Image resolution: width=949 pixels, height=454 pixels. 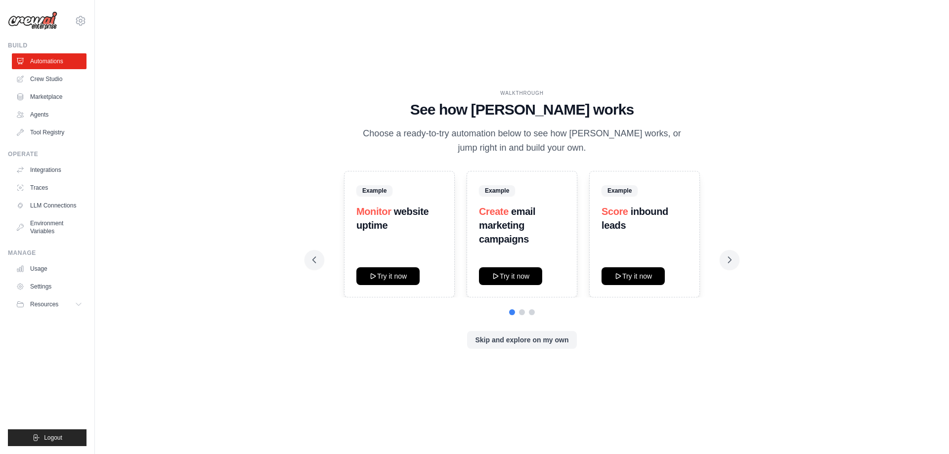 I want to click on a: Environment Variables, so click(x=49, y=227).